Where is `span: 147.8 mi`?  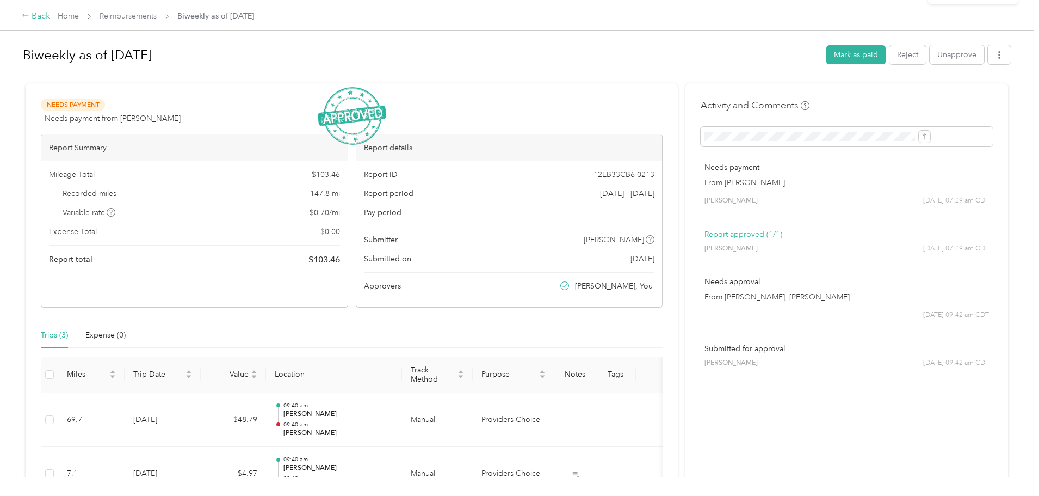
span: 147.8 mi is located at coordinates (325, 193).